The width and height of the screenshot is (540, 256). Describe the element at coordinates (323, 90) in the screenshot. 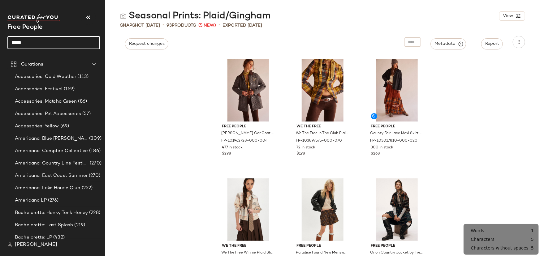

I see `img: 103897575_070_0` at that location.